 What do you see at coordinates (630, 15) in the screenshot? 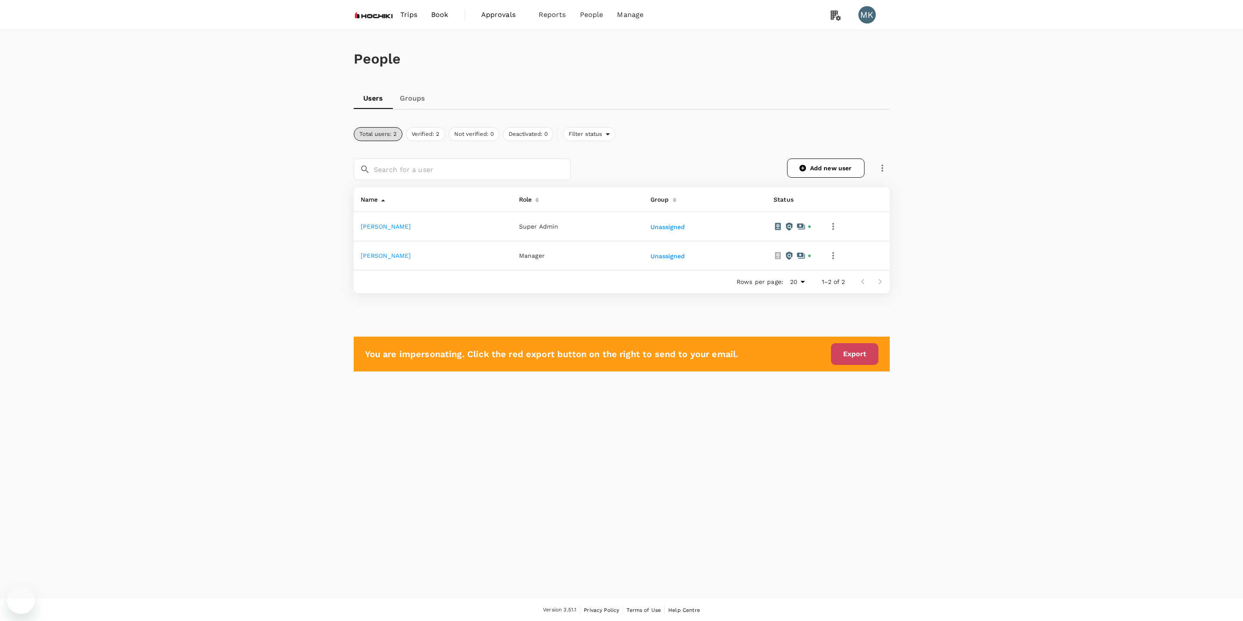
I see `span: Manage` at bounding box center [630, 15].